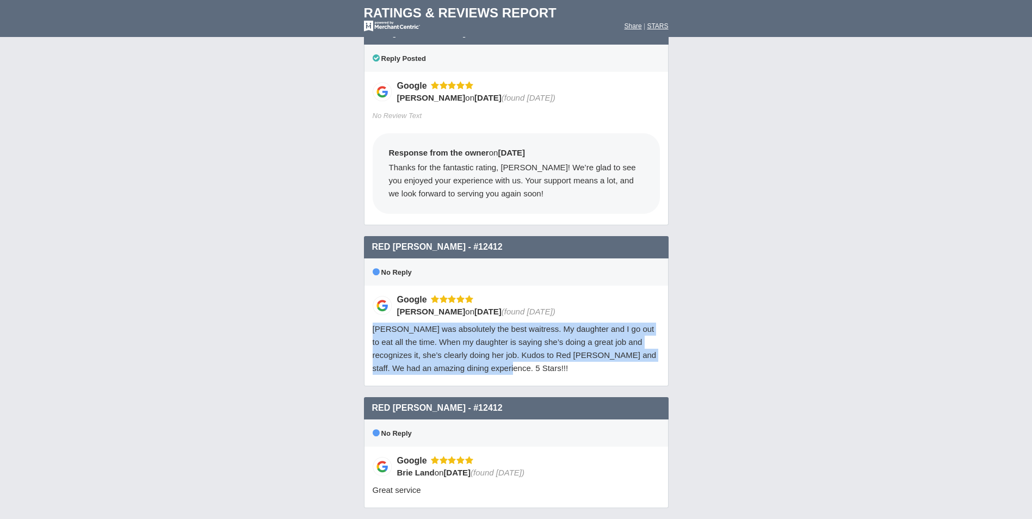 This screenshot has width=1032, height=519. Describe the element at coordinates (397, 490) in the screenshot. I see `span: Great service` at that location.